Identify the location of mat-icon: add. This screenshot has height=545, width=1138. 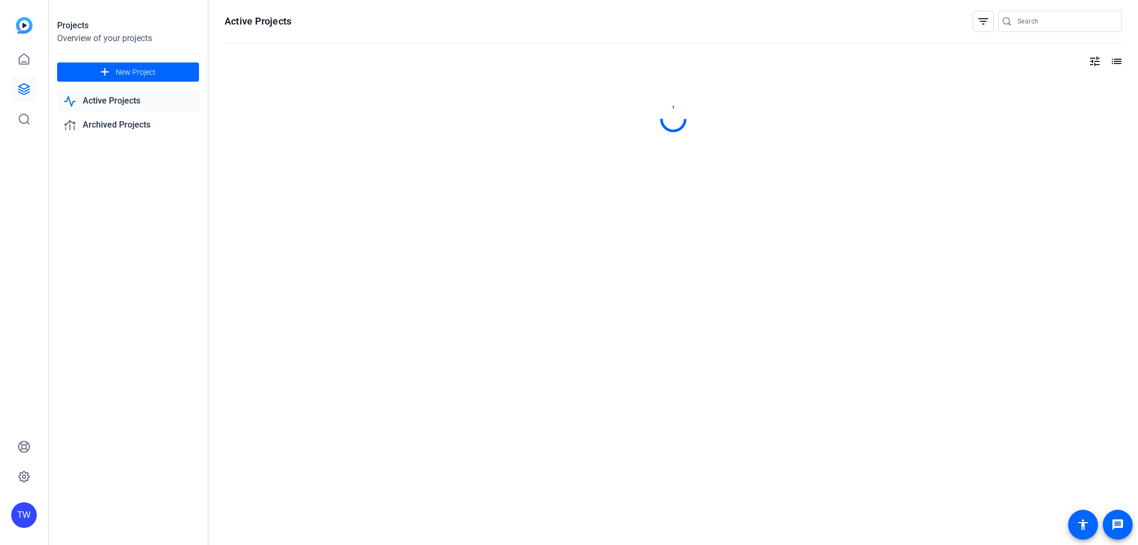
(105, 72).